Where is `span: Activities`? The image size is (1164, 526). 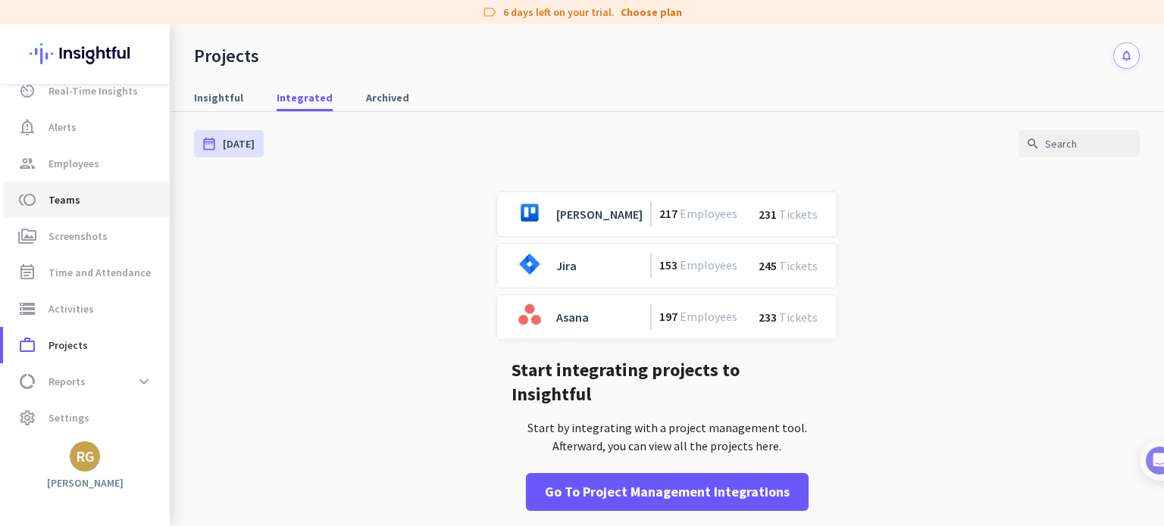 span: Activities is located at coordinates (71, 309).